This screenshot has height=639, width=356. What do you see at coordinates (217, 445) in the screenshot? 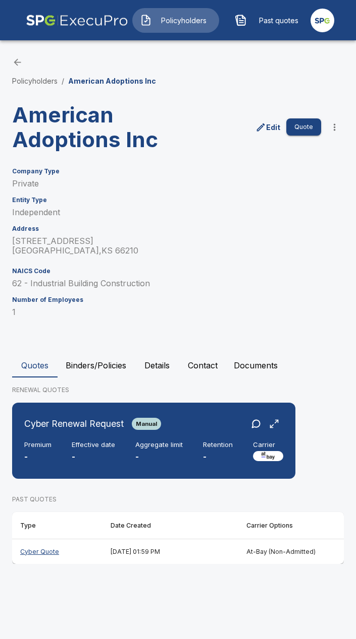
I see `h6: Retention` at bounding box center [217, 445].